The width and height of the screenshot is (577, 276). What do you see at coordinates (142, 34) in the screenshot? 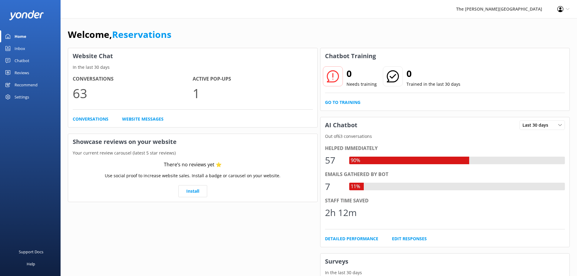
I see `a: Reservations` at bounding box center [142, 34].